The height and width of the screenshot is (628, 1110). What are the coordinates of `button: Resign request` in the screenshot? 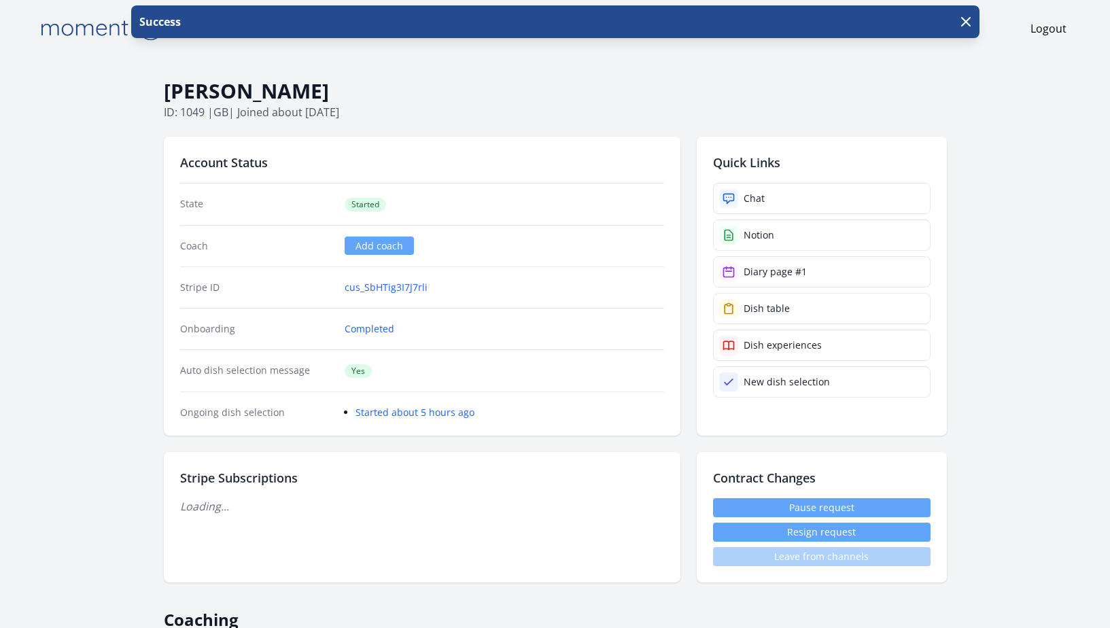 It's located at (822, 532).